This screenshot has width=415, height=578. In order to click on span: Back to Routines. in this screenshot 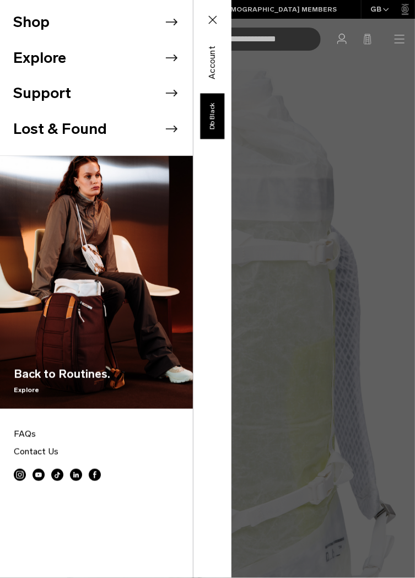, I will do `click(62, 374)`.